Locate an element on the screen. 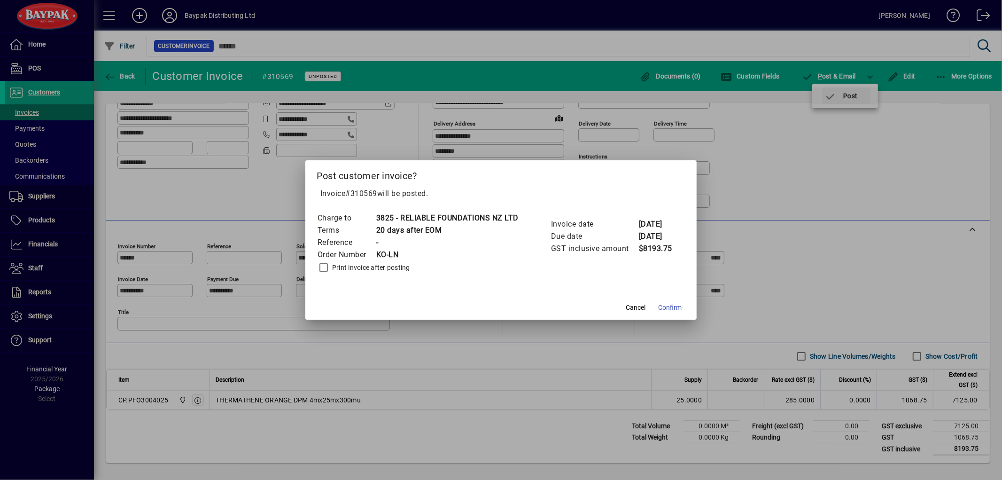 This screenshot has width=1002, height=480. label: Print invoice after posting is located at coordinates (370, 267).